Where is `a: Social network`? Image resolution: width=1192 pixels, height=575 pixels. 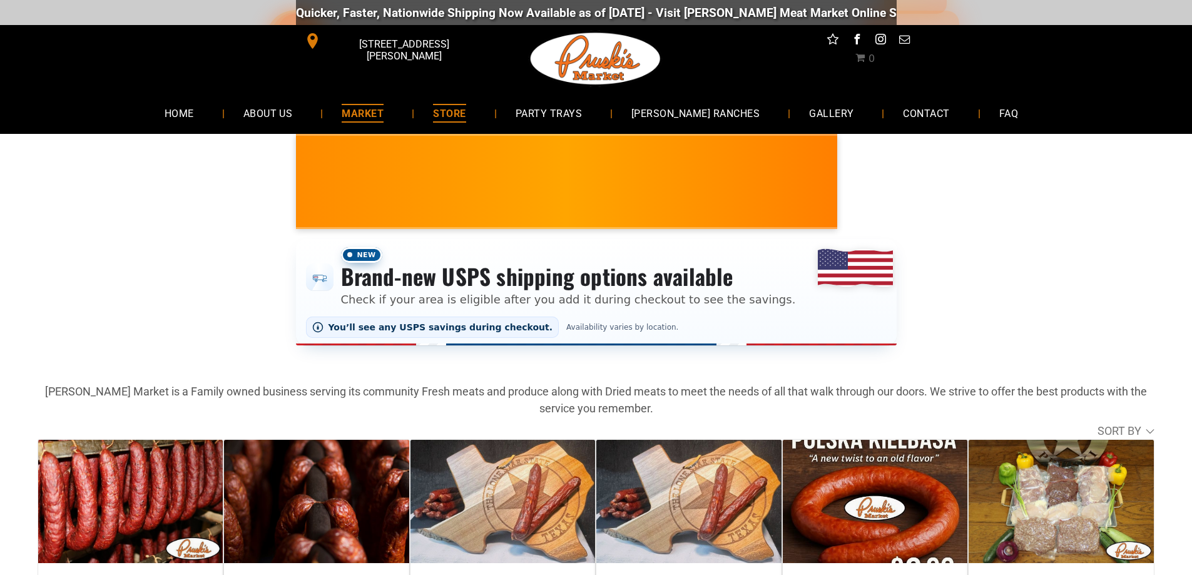 a: Social network is located at coordinates (833, 41).